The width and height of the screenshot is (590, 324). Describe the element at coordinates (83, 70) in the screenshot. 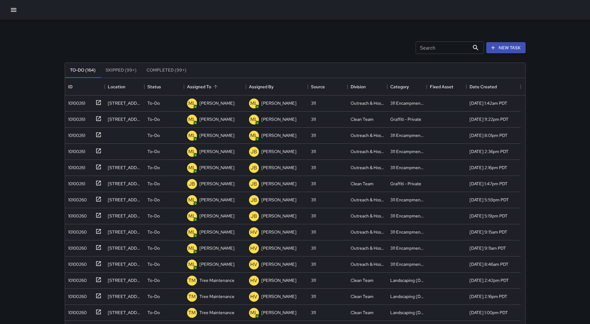

I see `button: To-Do (164)` at that location.